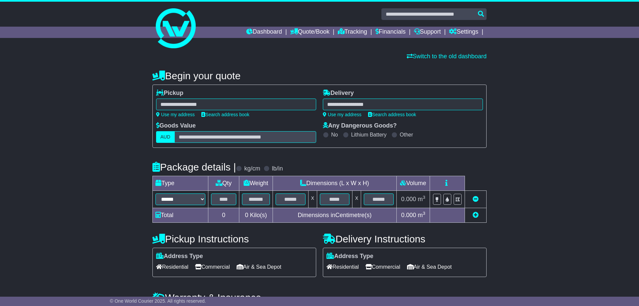  I want to click on label: lb/in, so click(277, 169).